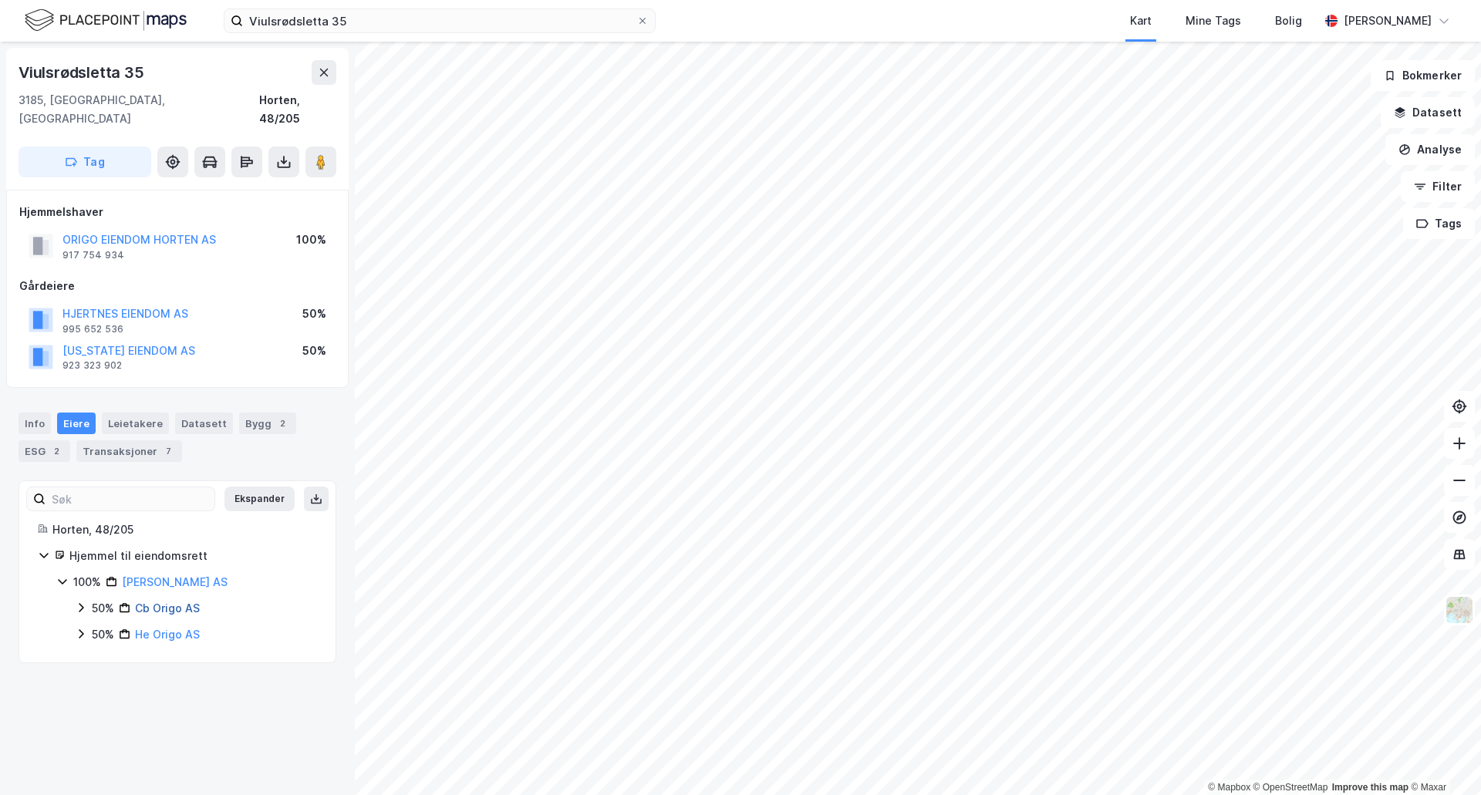 This screenshot has height=795, width=1481. Describe the element at coordinates (129, 451) in the screenshot. I see `div: Transaksjoner` at that location.